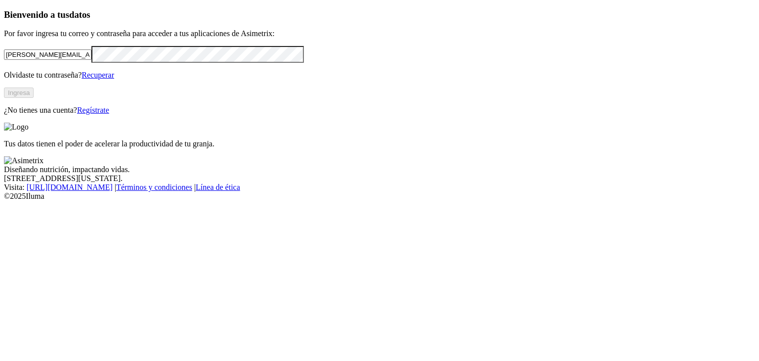 The height and width of the screenshot is (361, 759). What do you see at coordinates (19, 92) in the screenshot?
I see `button: Ingresa` at bounding box center [19, 92].